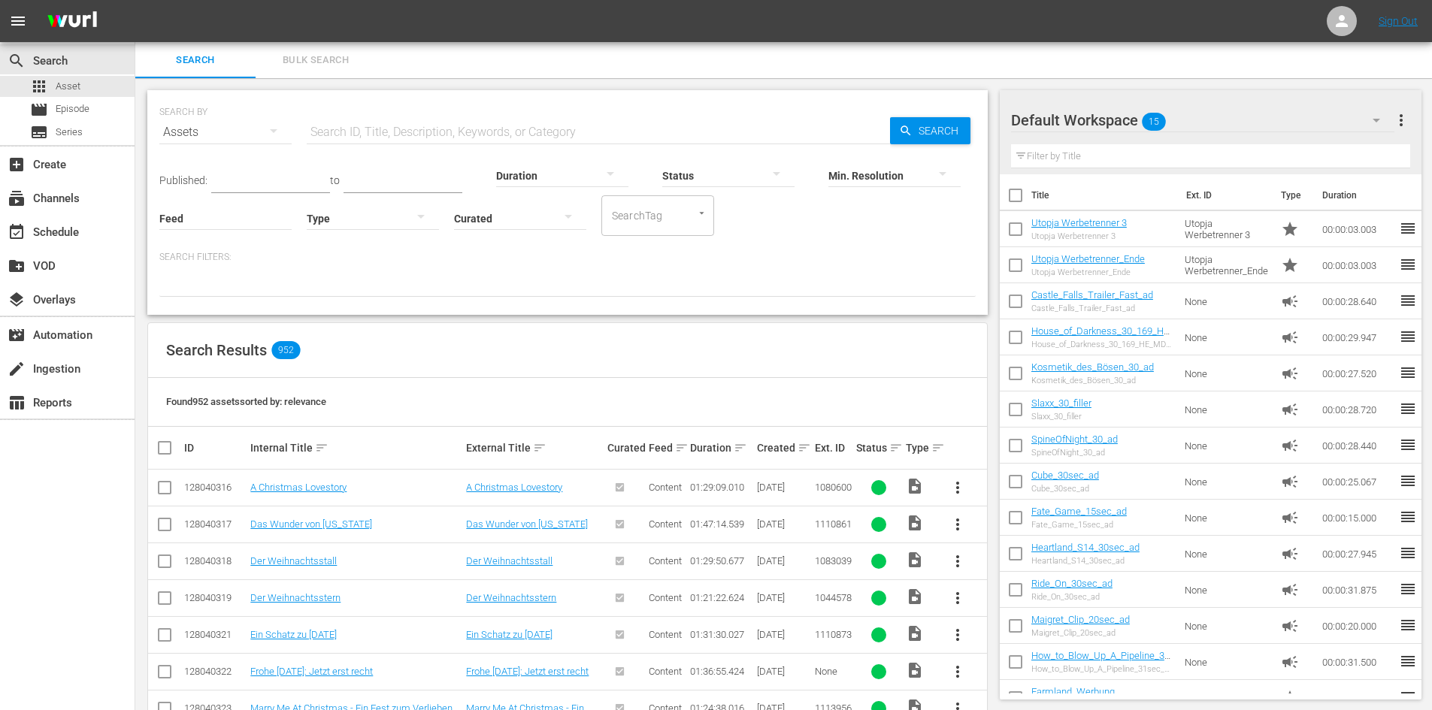 This screenshot has width=1432, height=710. What do you see at coordinates (316, 60) in the screenshot?
I see `span: Bulk Search` at bounding box center [316, 60].